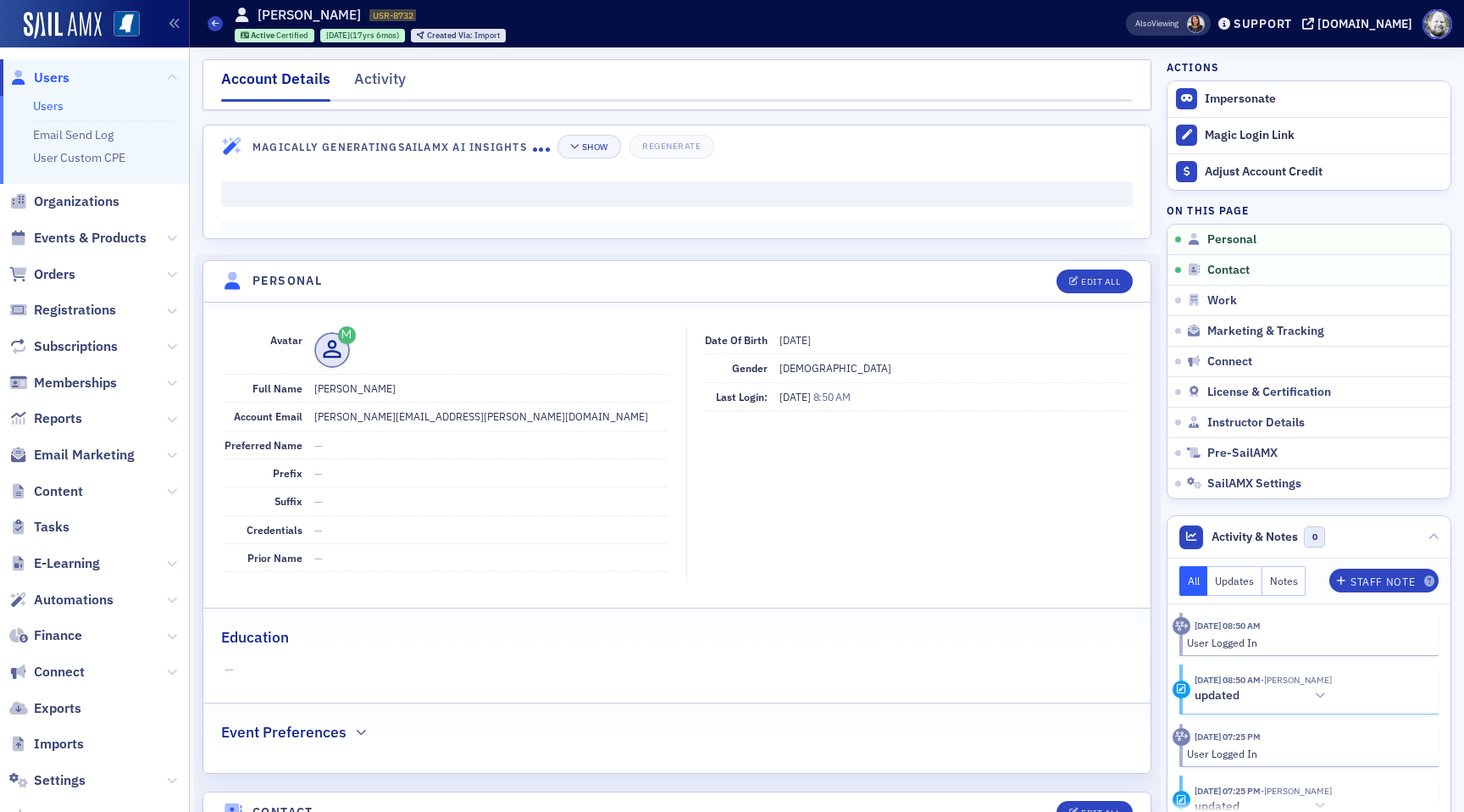 The height and width of the screenshot is (812, 1464). Describe the element at coordinates (736, 340) in the screenshot. I see `span: Date of Birth` at that location.